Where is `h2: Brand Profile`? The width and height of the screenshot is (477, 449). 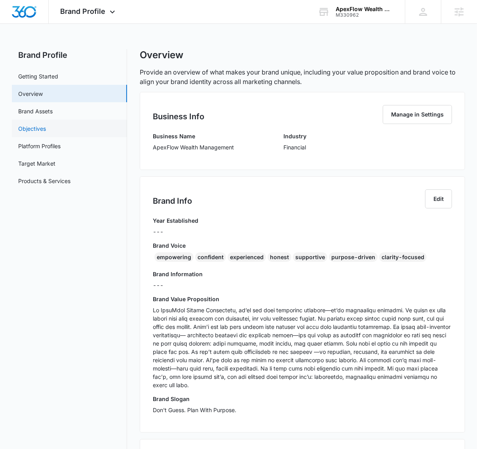 h2: Brand Profile is located at coordinates (69, 55).